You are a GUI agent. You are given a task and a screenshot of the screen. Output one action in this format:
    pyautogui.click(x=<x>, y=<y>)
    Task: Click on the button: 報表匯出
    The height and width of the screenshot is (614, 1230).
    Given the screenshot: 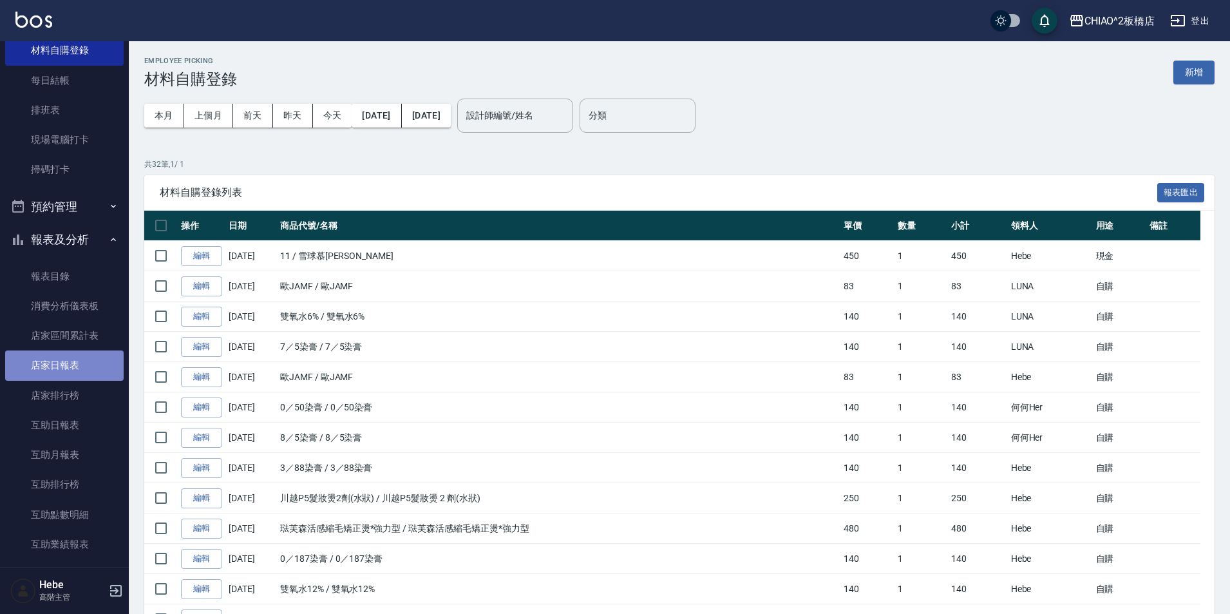 What is the action you would take?
    pyautogui.click(x=1181, y=193)
    